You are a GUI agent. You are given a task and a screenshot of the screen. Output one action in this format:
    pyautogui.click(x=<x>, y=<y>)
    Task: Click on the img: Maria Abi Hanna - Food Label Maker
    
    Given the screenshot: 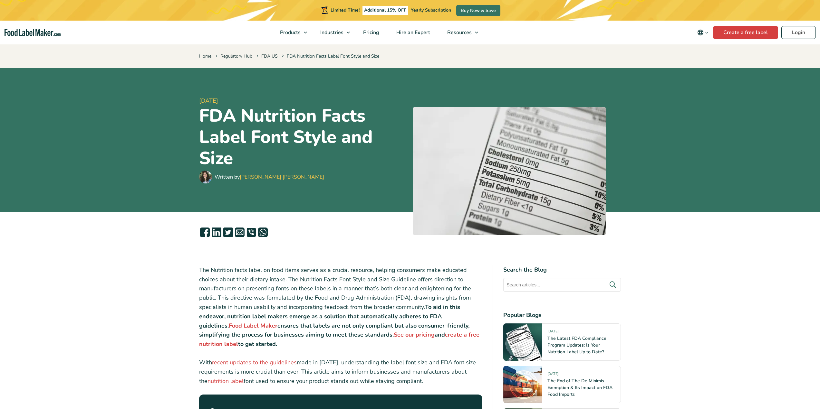 What is the action you would take?
    pyautogui.click(x=206, y=177)
    